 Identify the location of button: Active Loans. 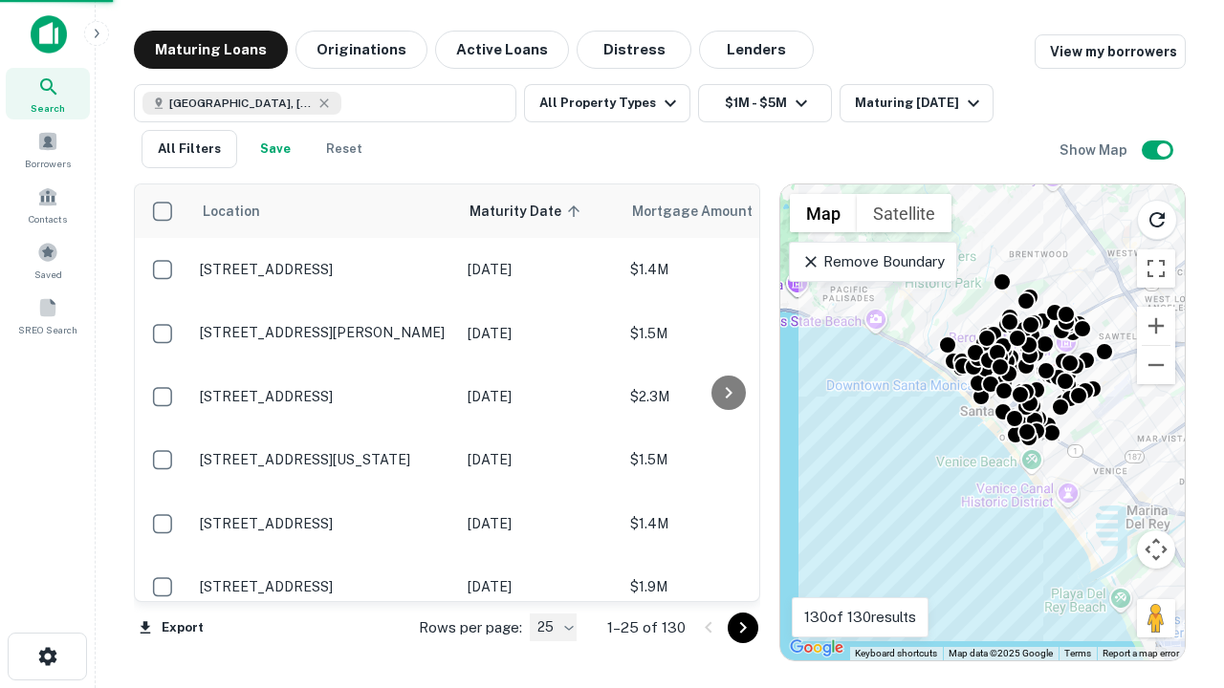
(502, 50).